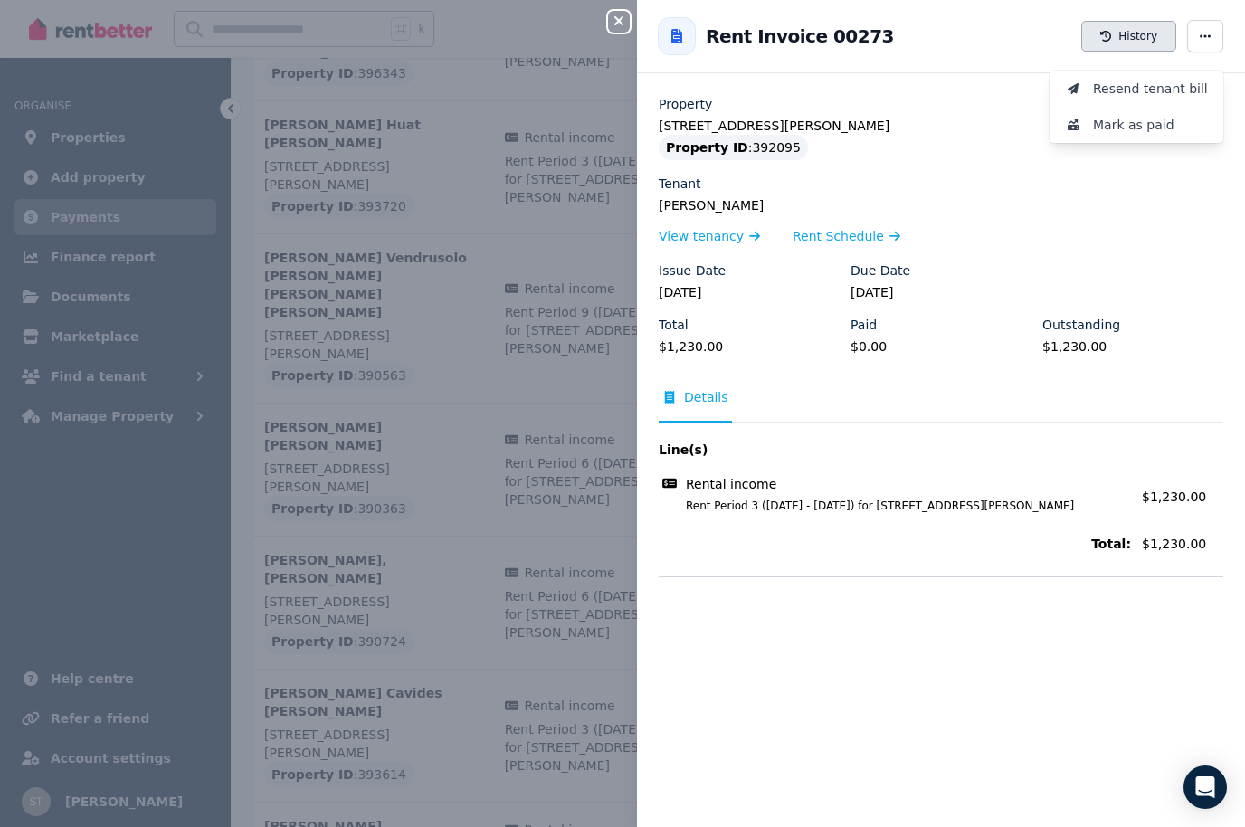 The height and width of the screenshot is (827, 1245). I want to click on div: Open Intercom Messenger, so click(1205, 787).